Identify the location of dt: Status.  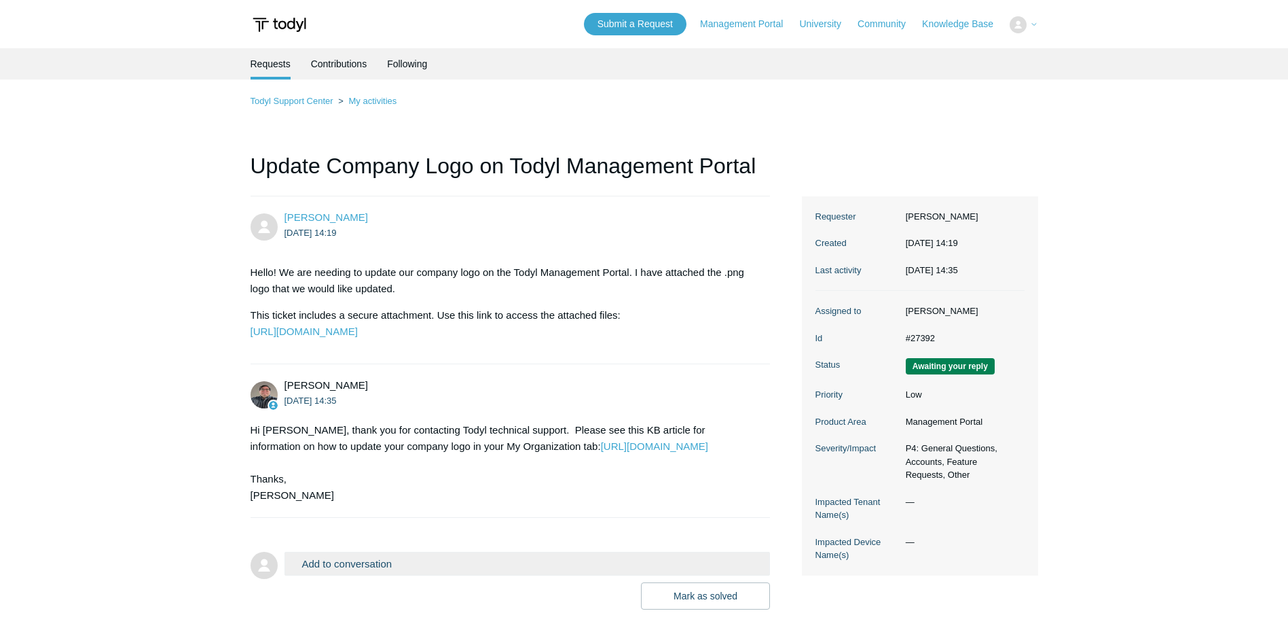
(857, 365).